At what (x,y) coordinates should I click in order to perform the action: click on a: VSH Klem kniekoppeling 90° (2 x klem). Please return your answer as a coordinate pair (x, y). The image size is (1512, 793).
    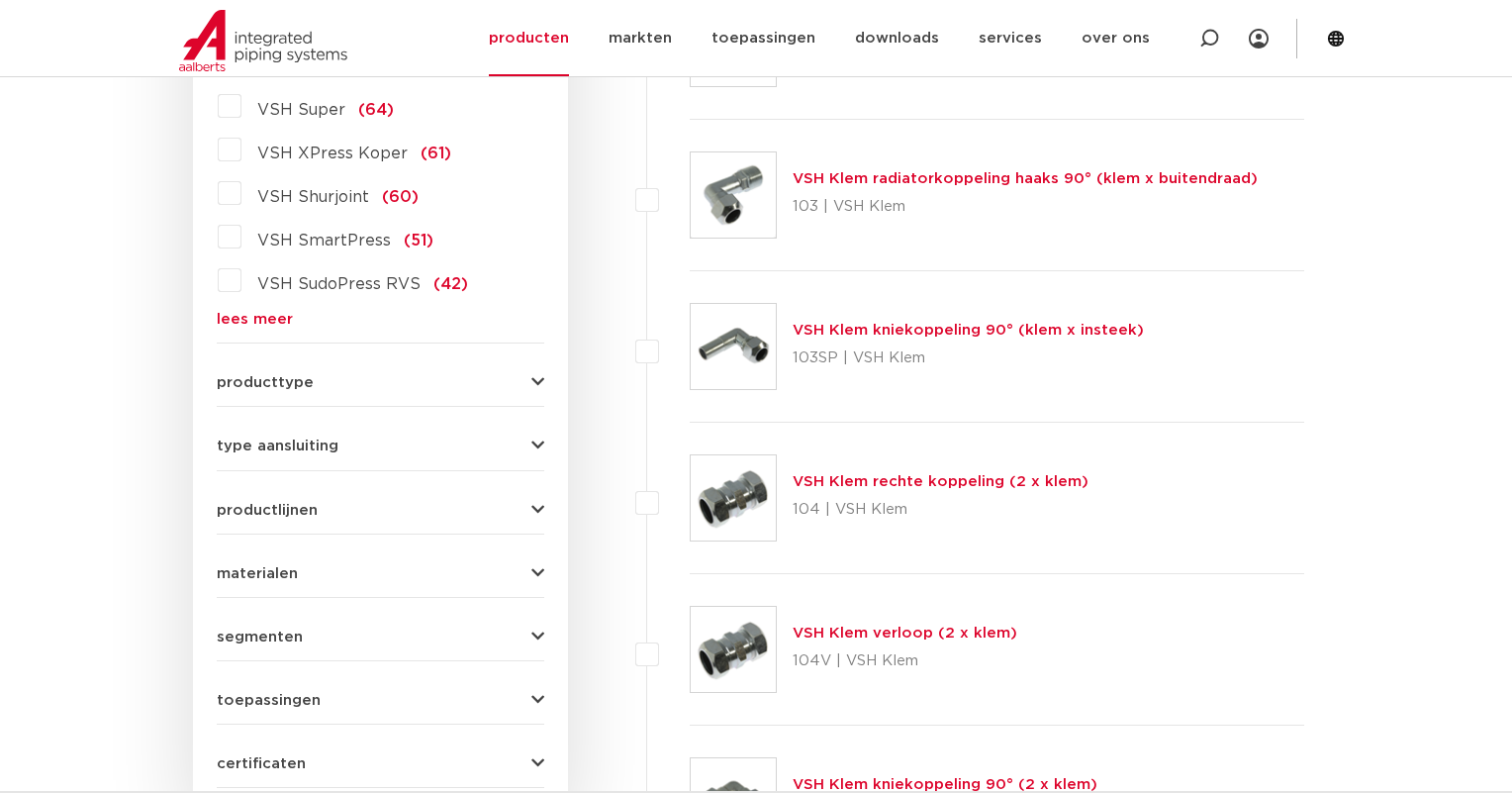
    Looking at the image, I should click on (945, 784).